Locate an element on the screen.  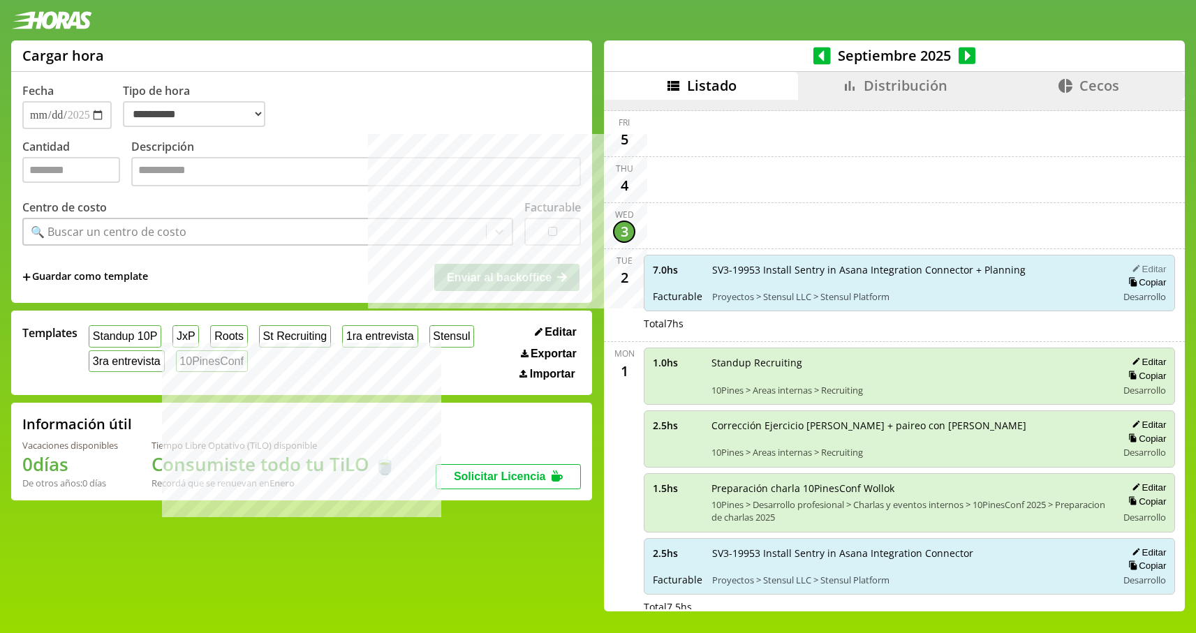
button: St Recruiting is located at coordinates (295, 336).